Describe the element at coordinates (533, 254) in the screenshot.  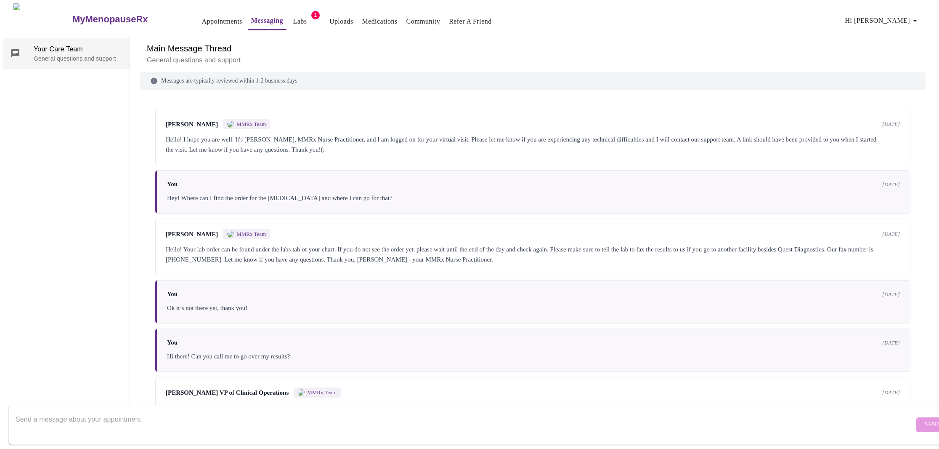
I see `div: Hello! Your lab order can be found under the labs tab of your chart. If you do not see the order ...` at that location.